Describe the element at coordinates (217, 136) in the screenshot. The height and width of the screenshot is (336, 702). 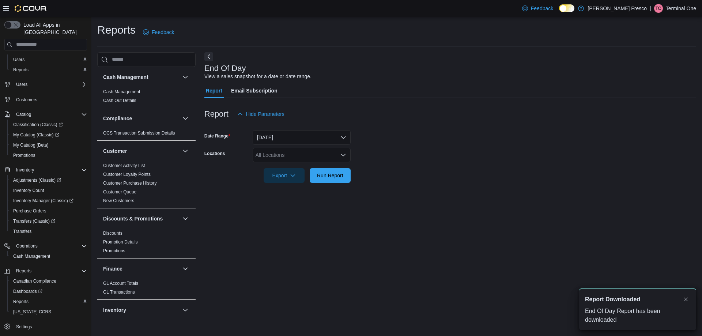
I see `label: Date Range` at that location.